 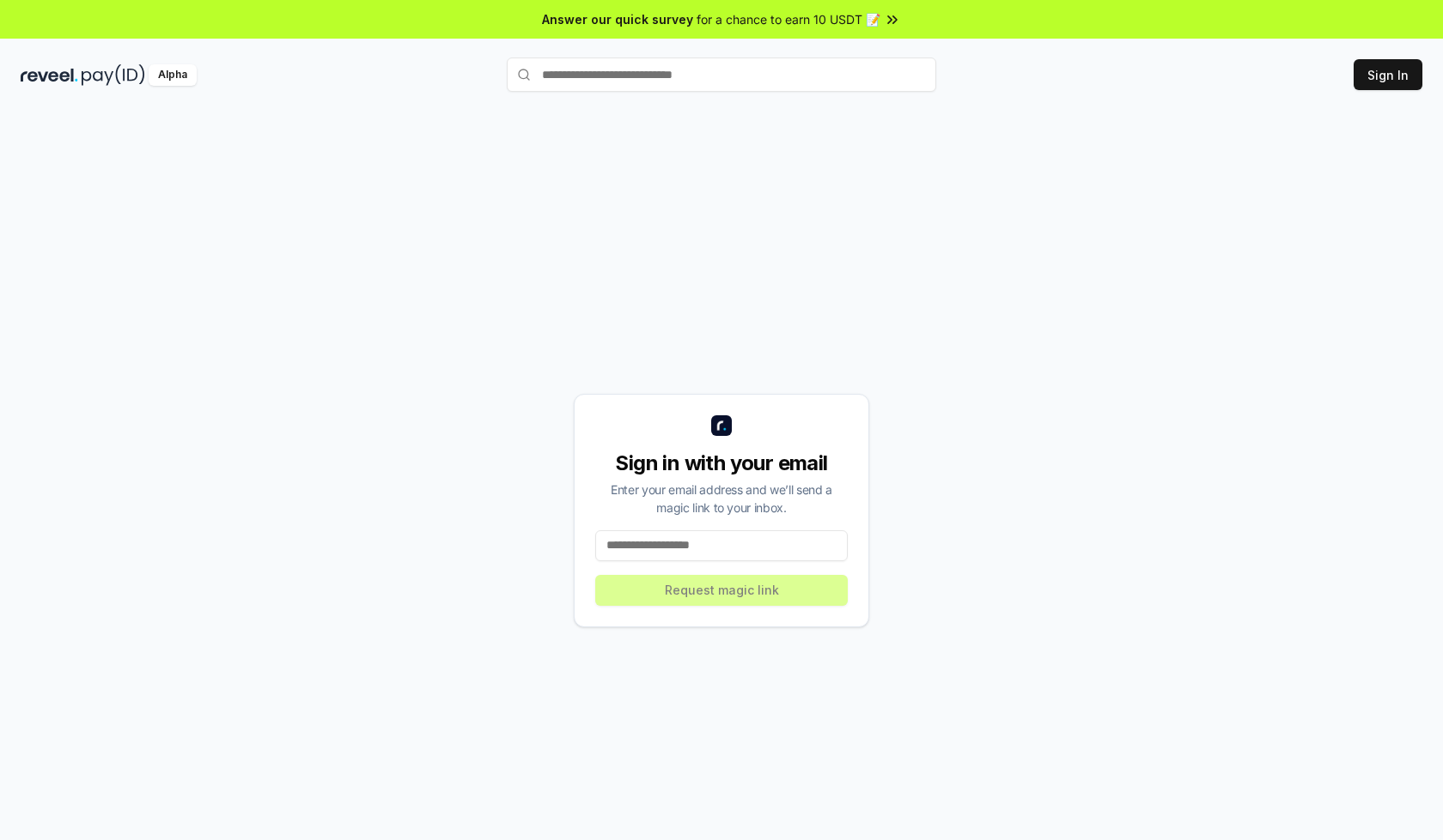 What do you see at coordinates (721, 499) in the screenshot?
I see `div: Enter your email address and we’ll send a magic link to your inbox.` at bounding box center [721, 499].